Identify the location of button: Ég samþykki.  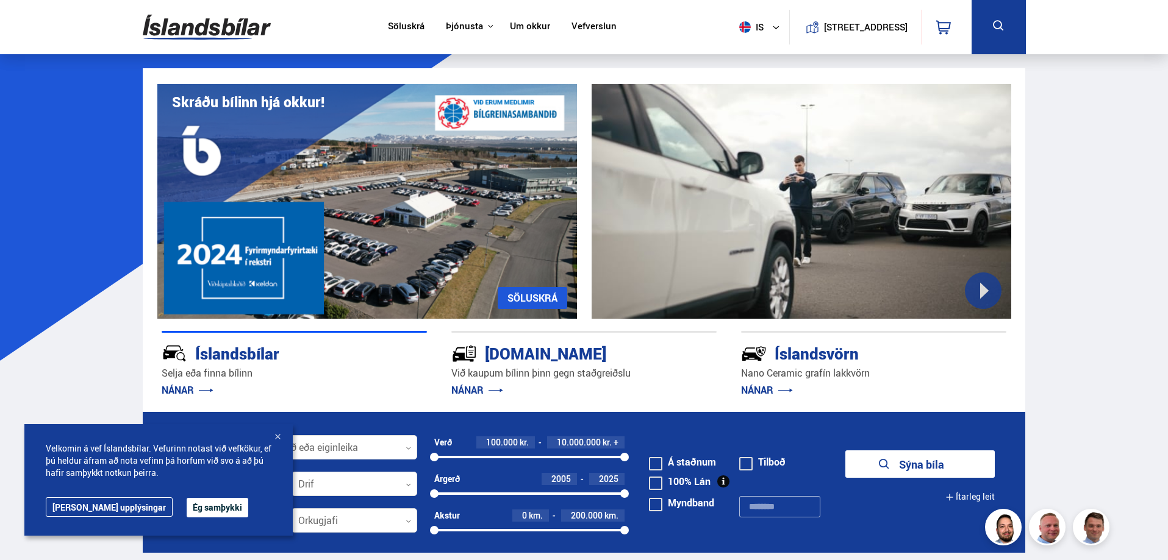
(217, 508).